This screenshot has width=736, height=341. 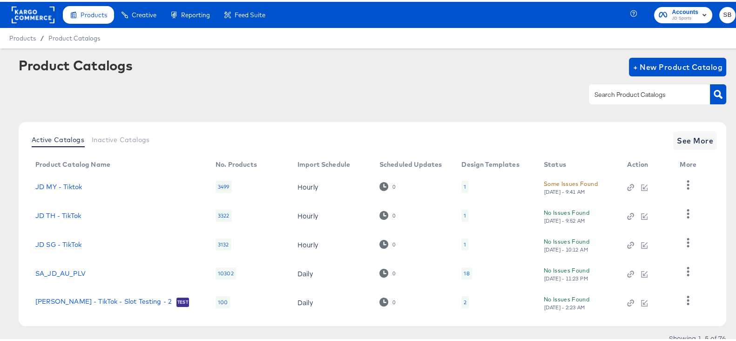 I want to click on div: 18, so click(x=467, y=272).